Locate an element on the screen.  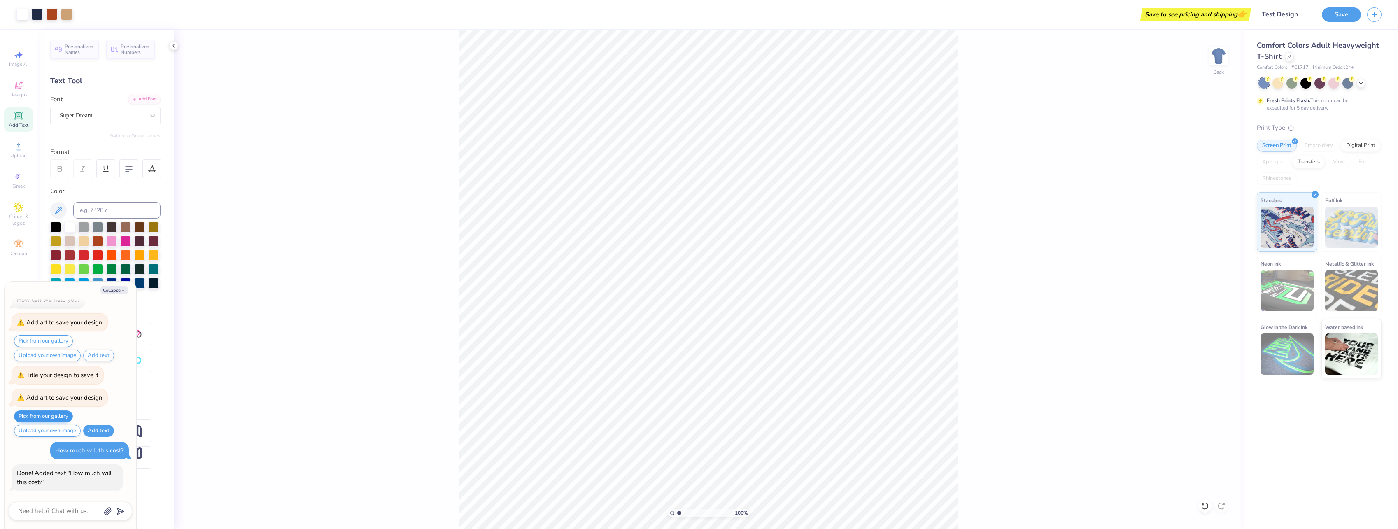
div: How much will this cost? is located at coordinates (89, 450).